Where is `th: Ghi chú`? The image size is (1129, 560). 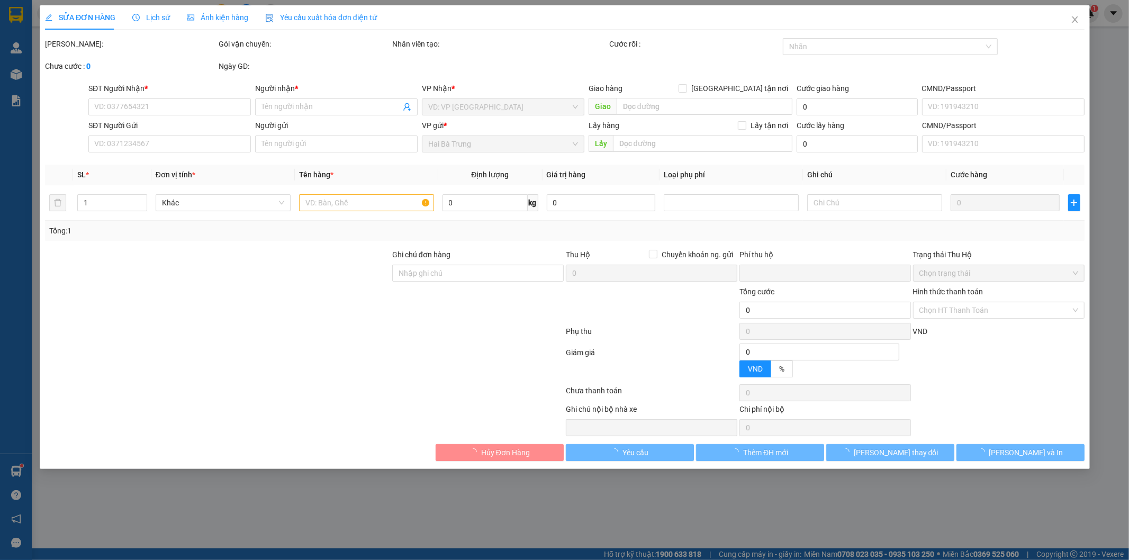
th: Ghi chú is located at coordinates (875, 175).